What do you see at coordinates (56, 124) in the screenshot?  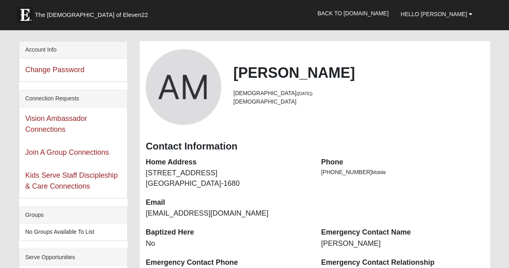 I see `a: Vision Ambassador Connections` at bounding box center [56, 124].